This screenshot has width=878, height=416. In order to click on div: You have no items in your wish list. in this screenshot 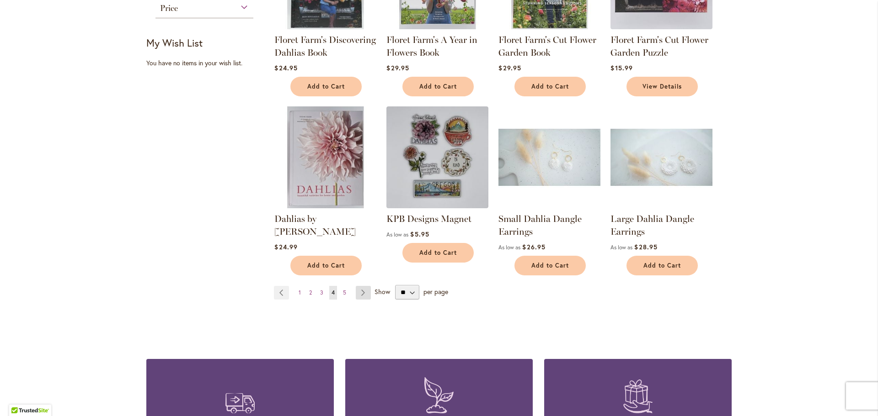, I will do `click(207, 63)`.